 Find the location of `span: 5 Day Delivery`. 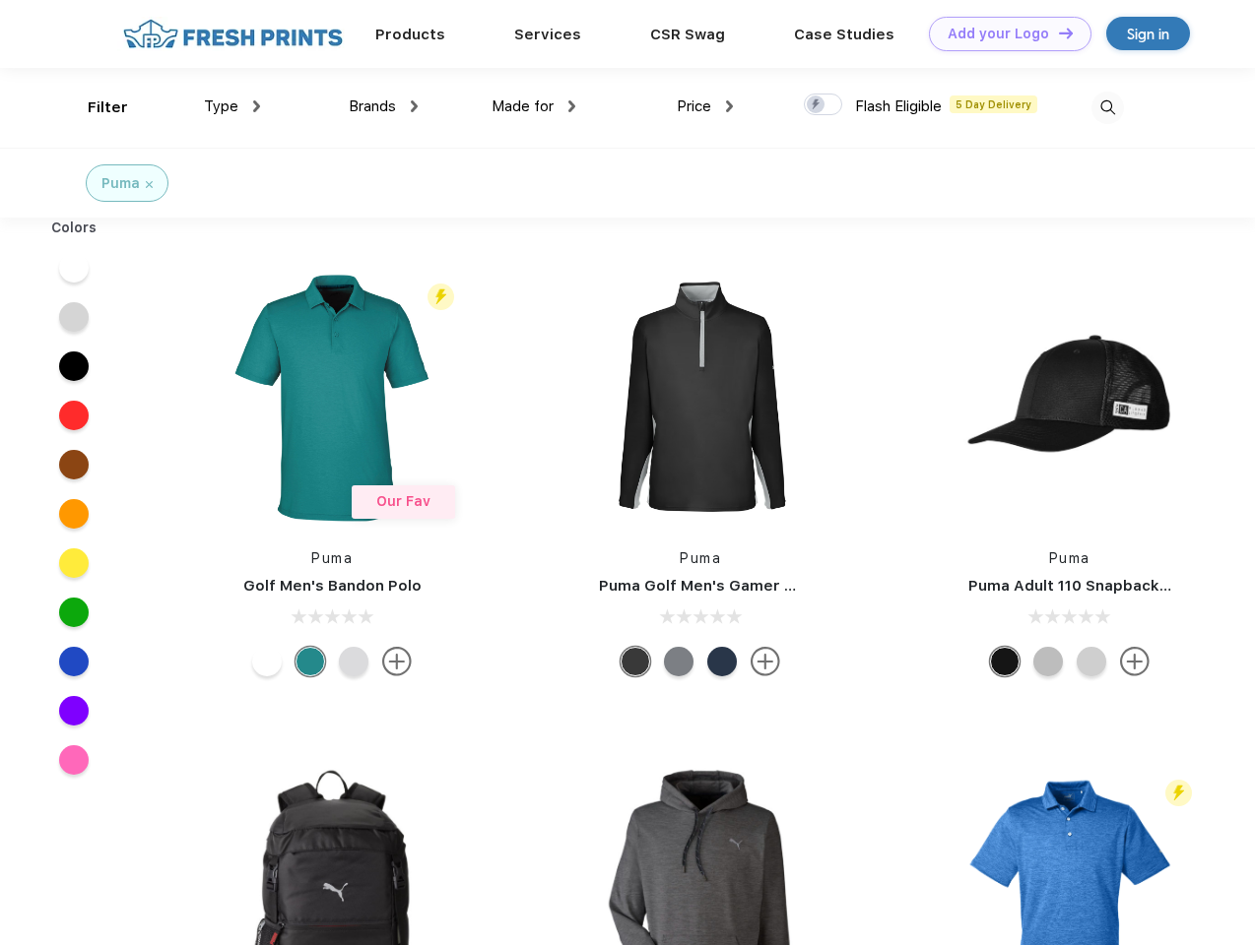

span: 5 Day Delivery is located at coordinates (993, 104).